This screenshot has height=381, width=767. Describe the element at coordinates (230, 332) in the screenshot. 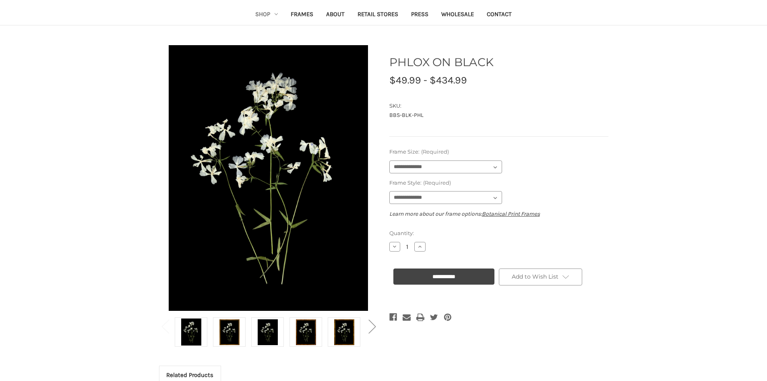

I see `img: Antique Gold Frame` at that location.